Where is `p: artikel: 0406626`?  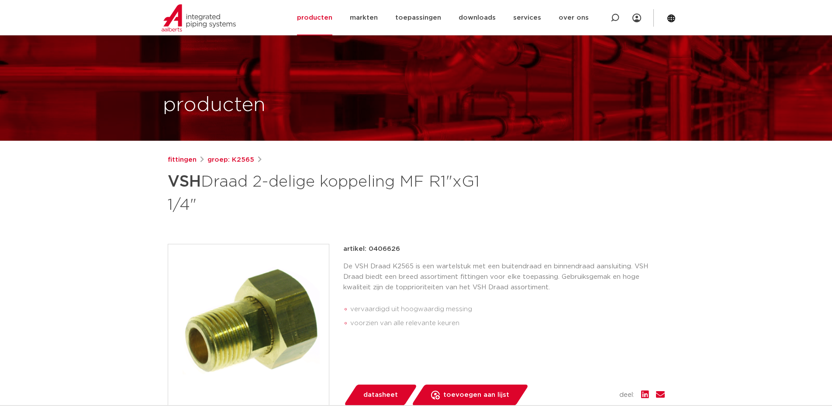 p: artikel: 0406626 is located at coordinates (372, 249).